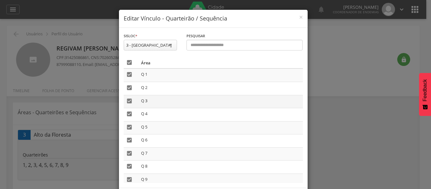 The height and width of the screenshot is (189, 431). What do you see at coordinates (425, 94) in the screenshot?
I see `button: Feedback - Mostrar pesquisa` at bounding box center [425, 94].